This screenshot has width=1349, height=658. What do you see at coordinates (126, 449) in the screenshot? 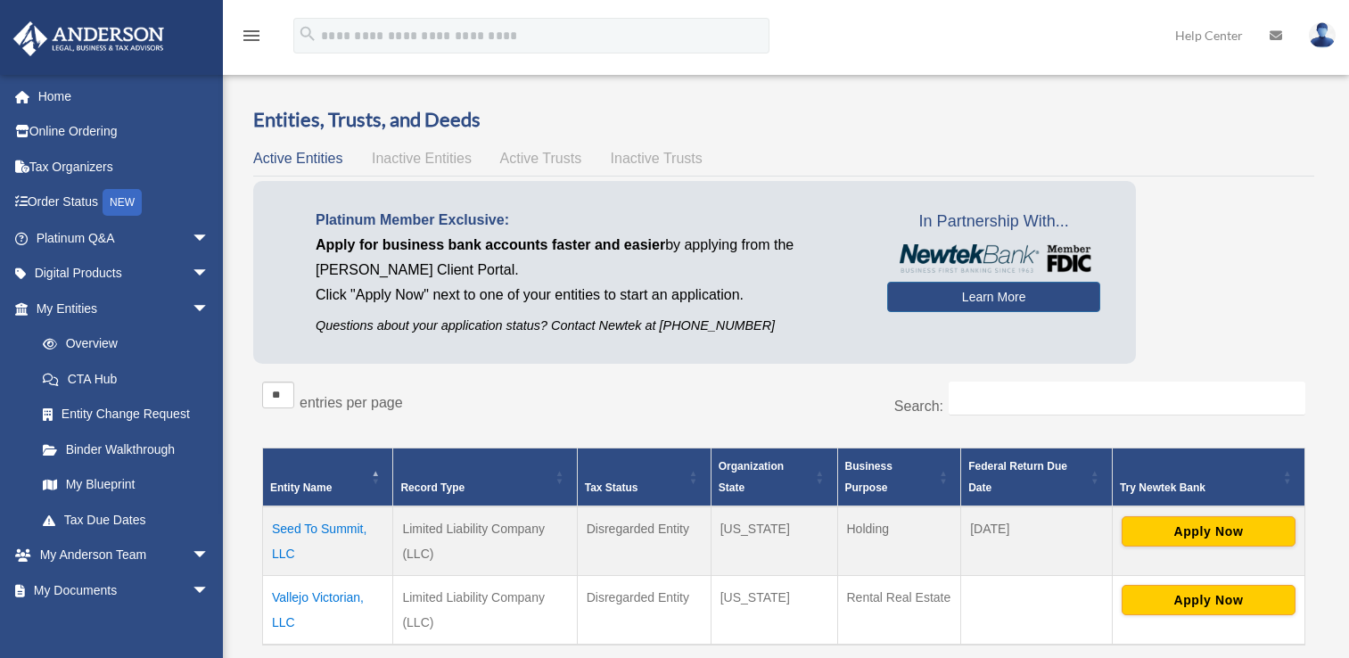
I see `a: Binder Walkthrough` at bounding box center [126, 449].